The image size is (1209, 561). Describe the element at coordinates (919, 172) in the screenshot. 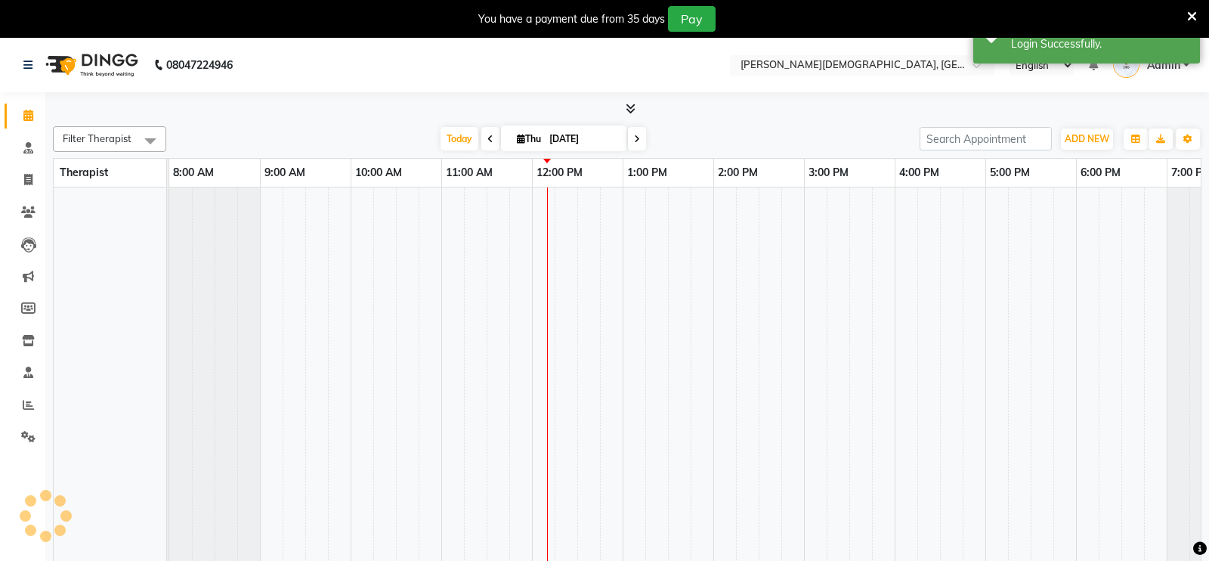

I see `a: 4:00 PM` at that location.